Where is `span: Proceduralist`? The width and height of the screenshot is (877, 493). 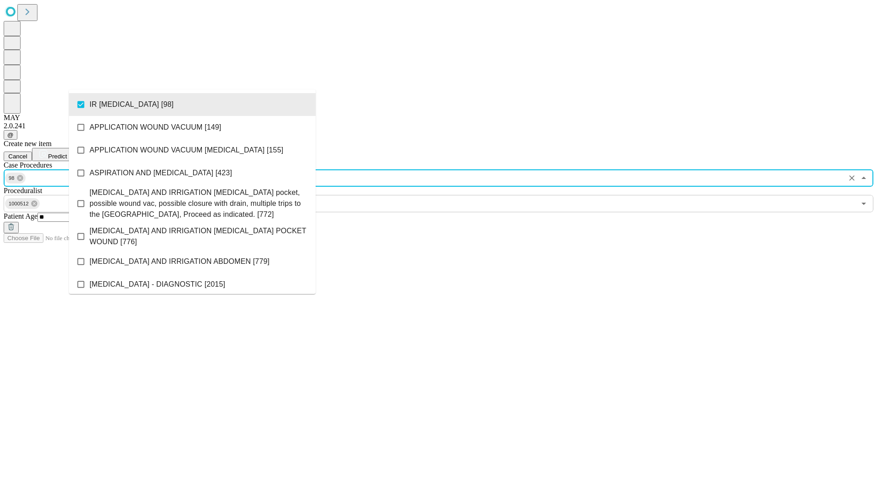 span: Proceduralist is located at coordinates (23, 190).